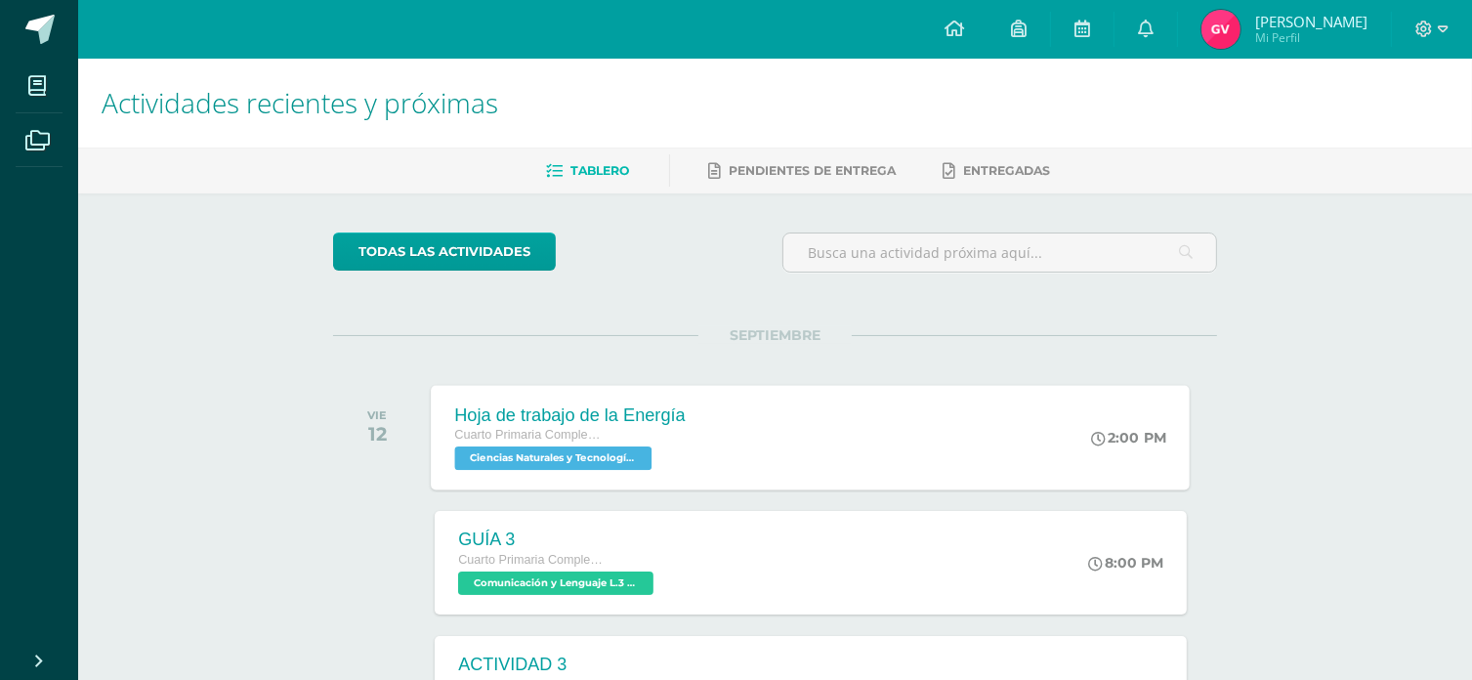 The width and height of the screenshot is (1472, 680). What do you see at coordinates (997, 171) in the screenshot?
I see `a: Entregadas` at bounding box center [997, 171].